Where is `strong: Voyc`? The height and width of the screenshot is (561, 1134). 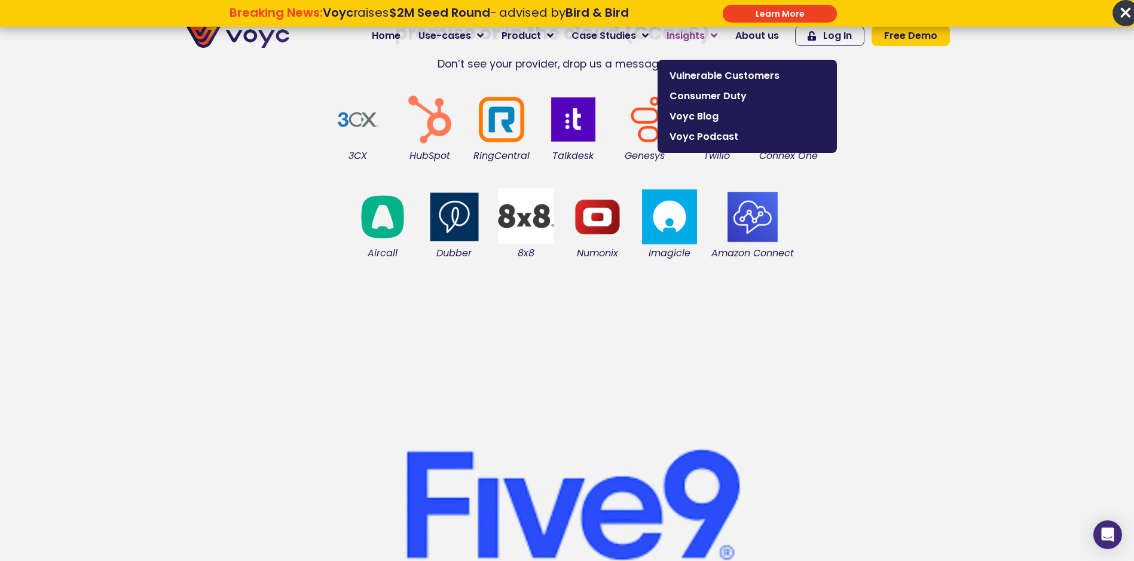 strong: Voyc is located at coordinates (337, 13).